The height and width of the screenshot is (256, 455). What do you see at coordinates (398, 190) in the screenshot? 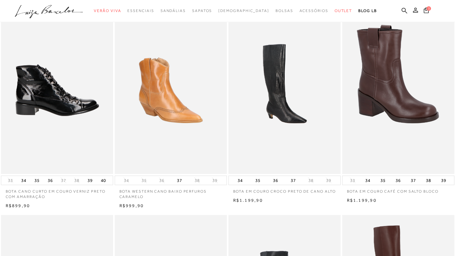
I see `a: BOTA EM COURO CAFÉ COM SALTO BLOCO` at bounding box center [398, 190].